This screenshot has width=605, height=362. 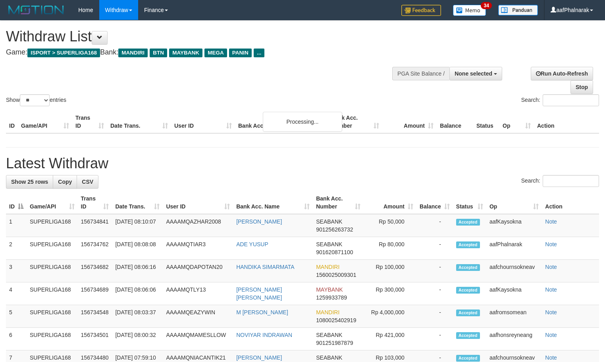 What do you see at coordinates (518, 10) in the screenshot?
I see `img: panduan.png` at bounding box center [518, 10].